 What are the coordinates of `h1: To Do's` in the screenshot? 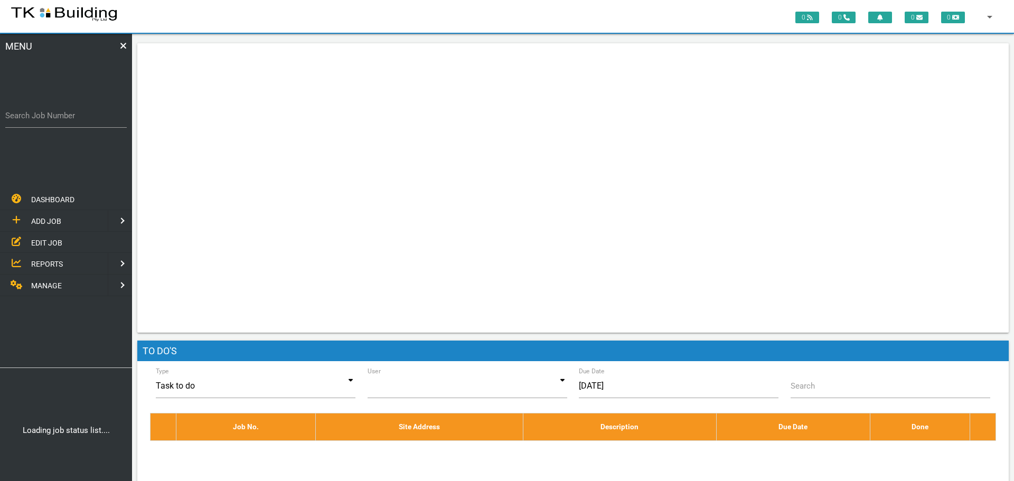 It's located at (573, 351).